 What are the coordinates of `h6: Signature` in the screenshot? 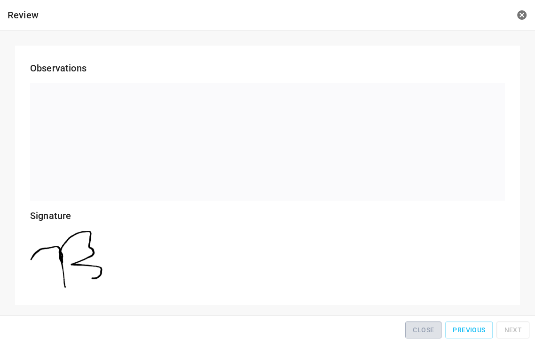 It's located at (268, 216).